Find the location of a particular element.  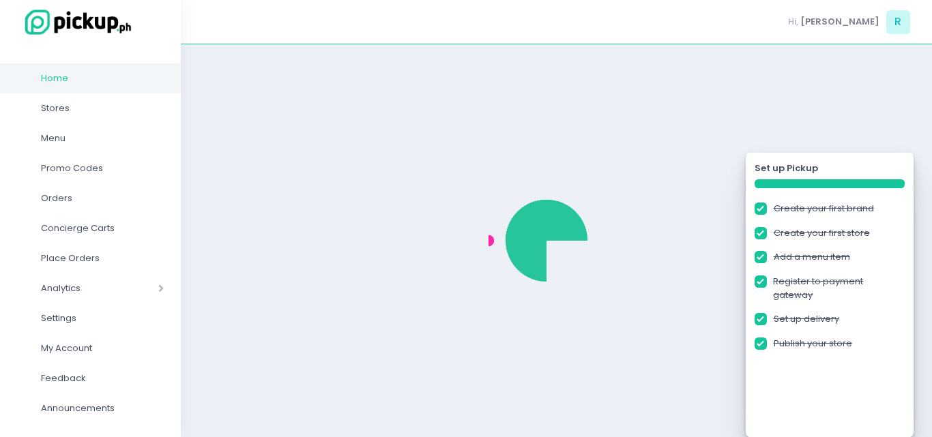

strong: Set up Pickup is located at coordinates (786, 168).